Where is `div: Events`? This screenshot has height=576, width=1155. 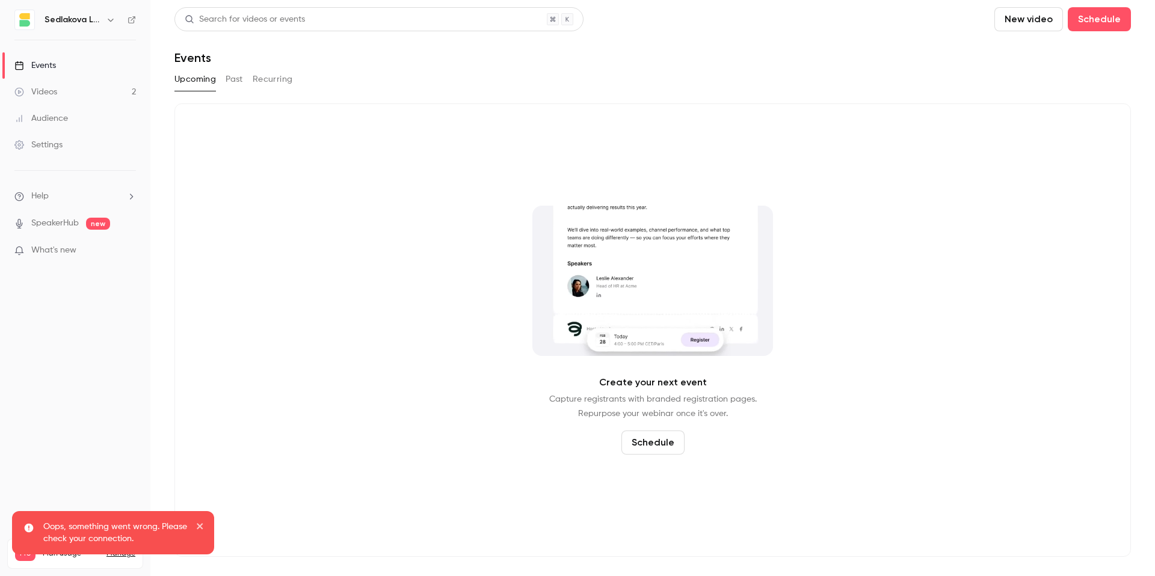
div: Events is located at coordinates (35, 66).